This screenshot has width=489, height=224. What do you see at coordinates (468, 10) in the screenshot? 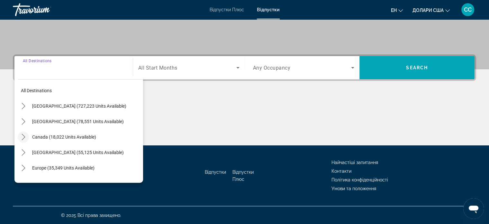
I see `button: Меню користувача` at bounding box center [468, 10].